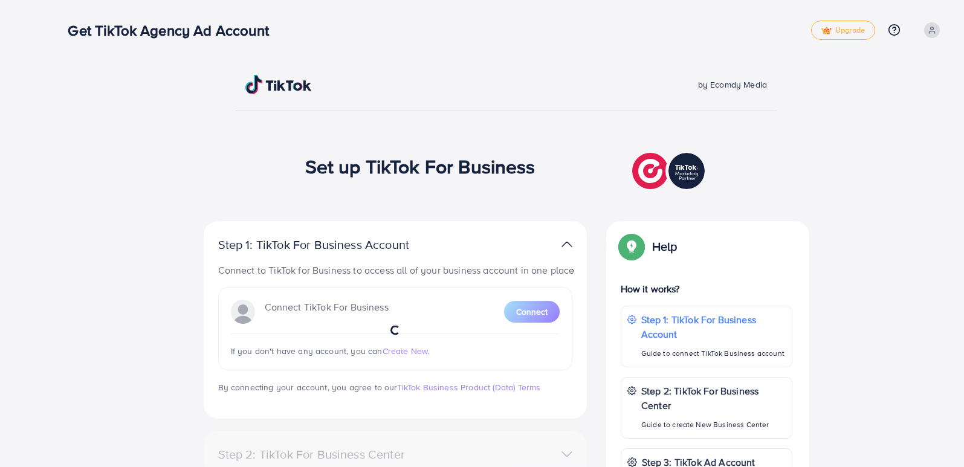 This screenshot has height=467, width=964. What do you see at coordinates (843, 30) in the screenshot?
I see `a: tickUpgrade` at bounding box center [843, 30].